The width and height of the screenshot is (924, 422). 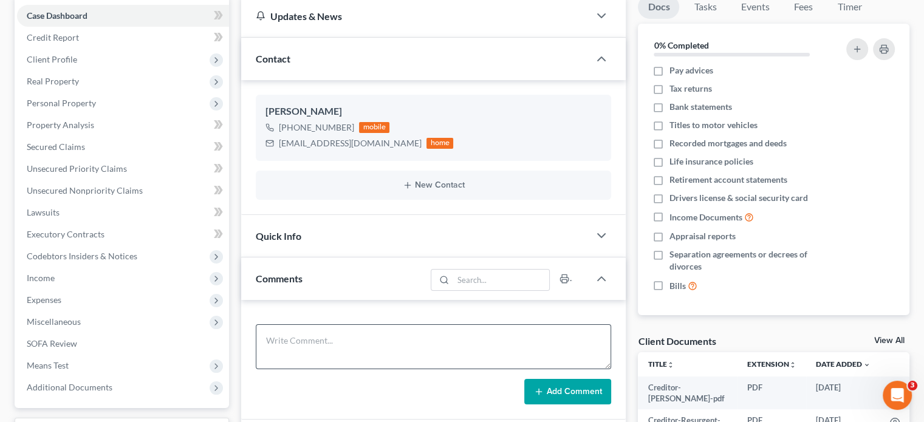 I want to click on button: Add Comment, so click(x=567, y=392).